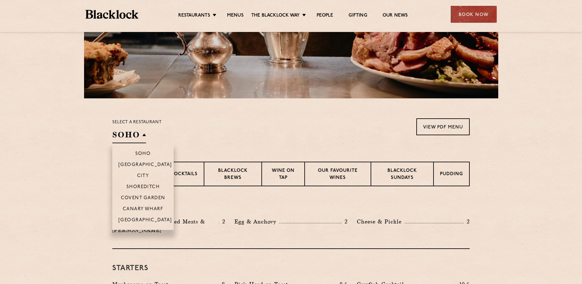  What do you see at coordinates (143, 198) in the screenshot?
I see `p: Covent Garden` at bounding box center [143, 198].